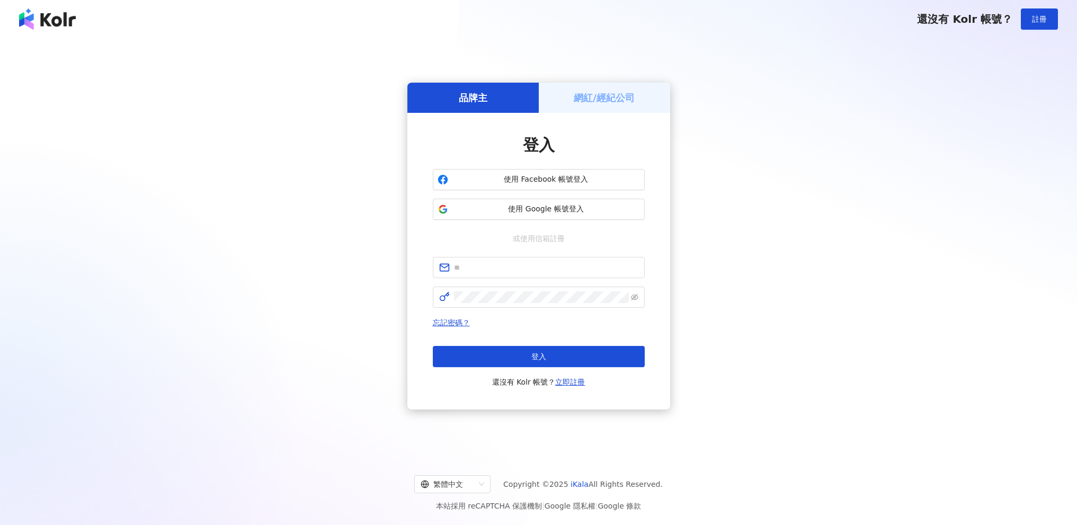  I want to click on a: Google 條款, so click(619, 506).